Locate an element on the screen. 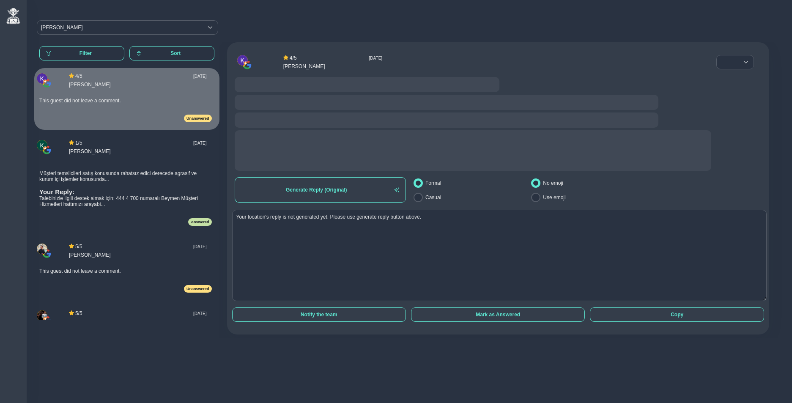 This screenshot has width=792, height=403. div: Talebinizle ilgili destek almak için; 444 4 700 numaralı Beymen Müşteri Hizmetleri hattımızı aray... is located at coordinates (126, 189).